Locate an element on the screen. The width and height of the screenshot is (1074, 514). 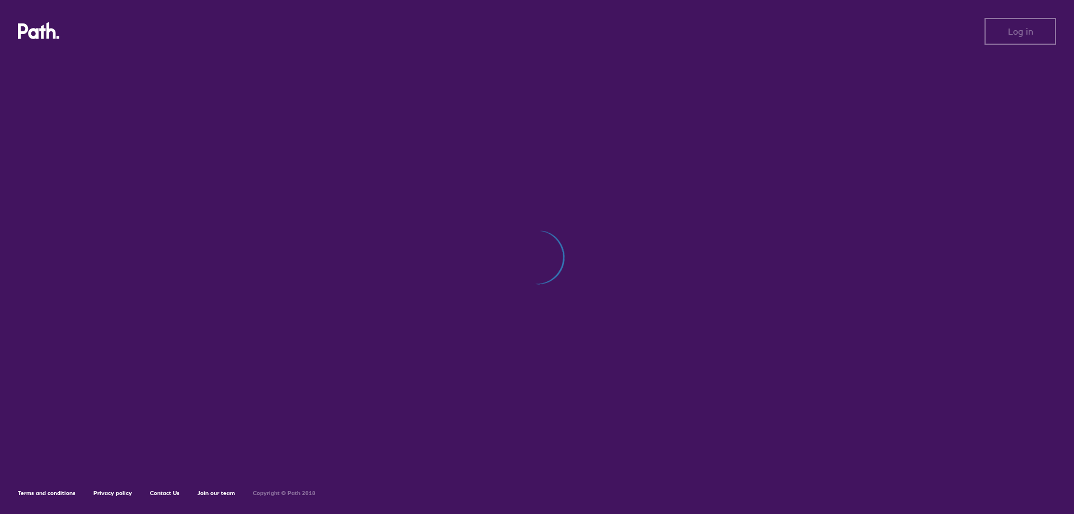
button: Log in is located at coordinates (1020, 31).